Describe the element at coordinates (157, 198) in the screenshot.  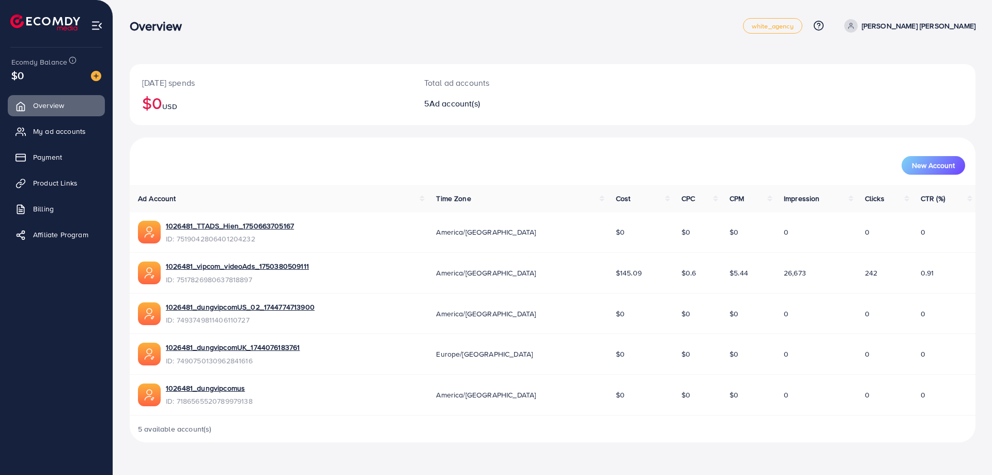
I see `span: Ad Account` at that location.